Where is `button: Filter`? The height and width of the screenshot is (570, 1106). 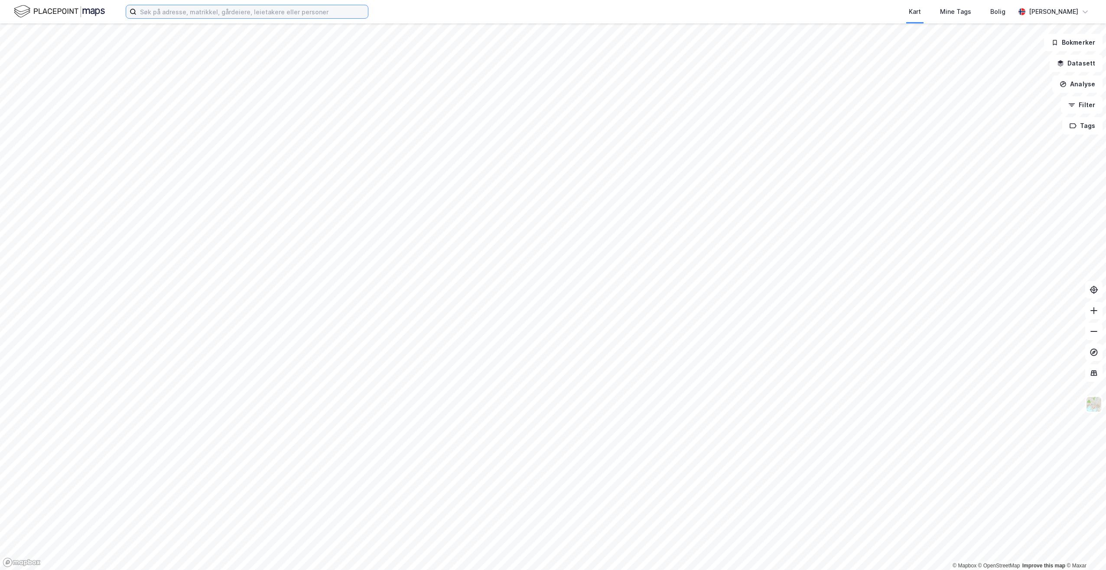 button: Filter is located at coordinates (1082, 105).